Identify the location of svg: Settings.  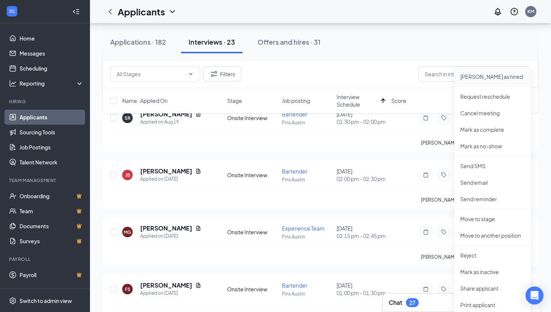
(13, 300).